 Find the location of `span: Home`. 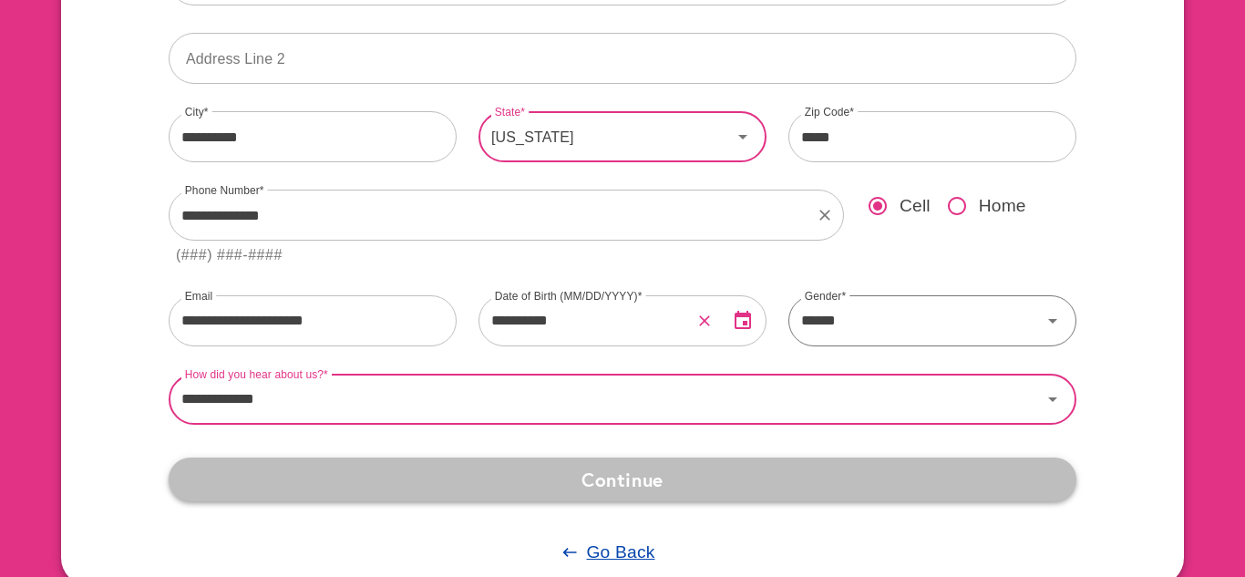

span: Home is located at coordinates (1002, 206).